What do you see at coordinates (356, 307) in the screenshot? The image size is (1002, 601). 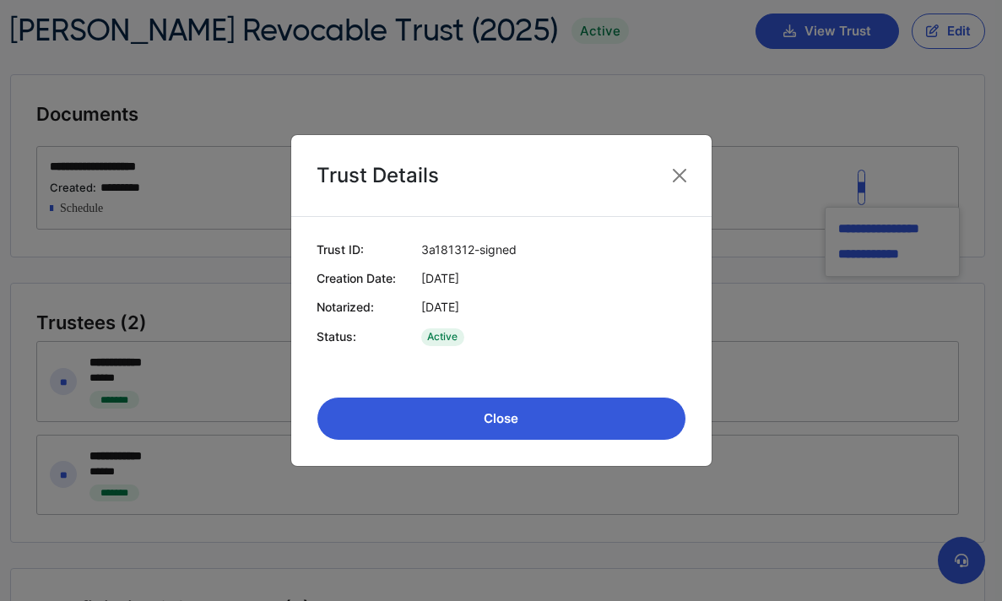 I see `div: Notarized:` at bounding box center [356, 307].